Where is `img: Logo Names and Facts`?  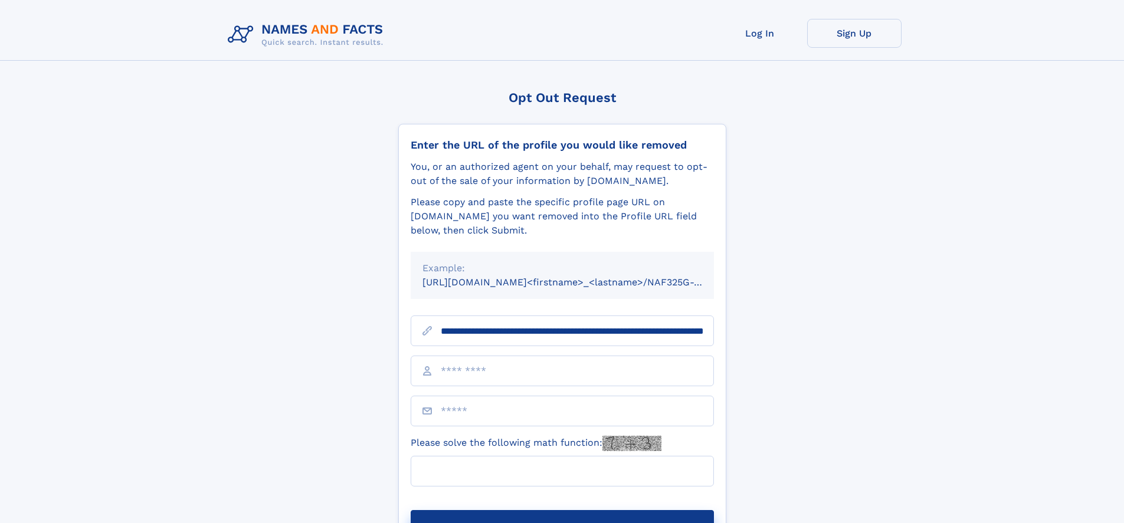
img: Logo Names and Facts is located at coordinates (308, 35).